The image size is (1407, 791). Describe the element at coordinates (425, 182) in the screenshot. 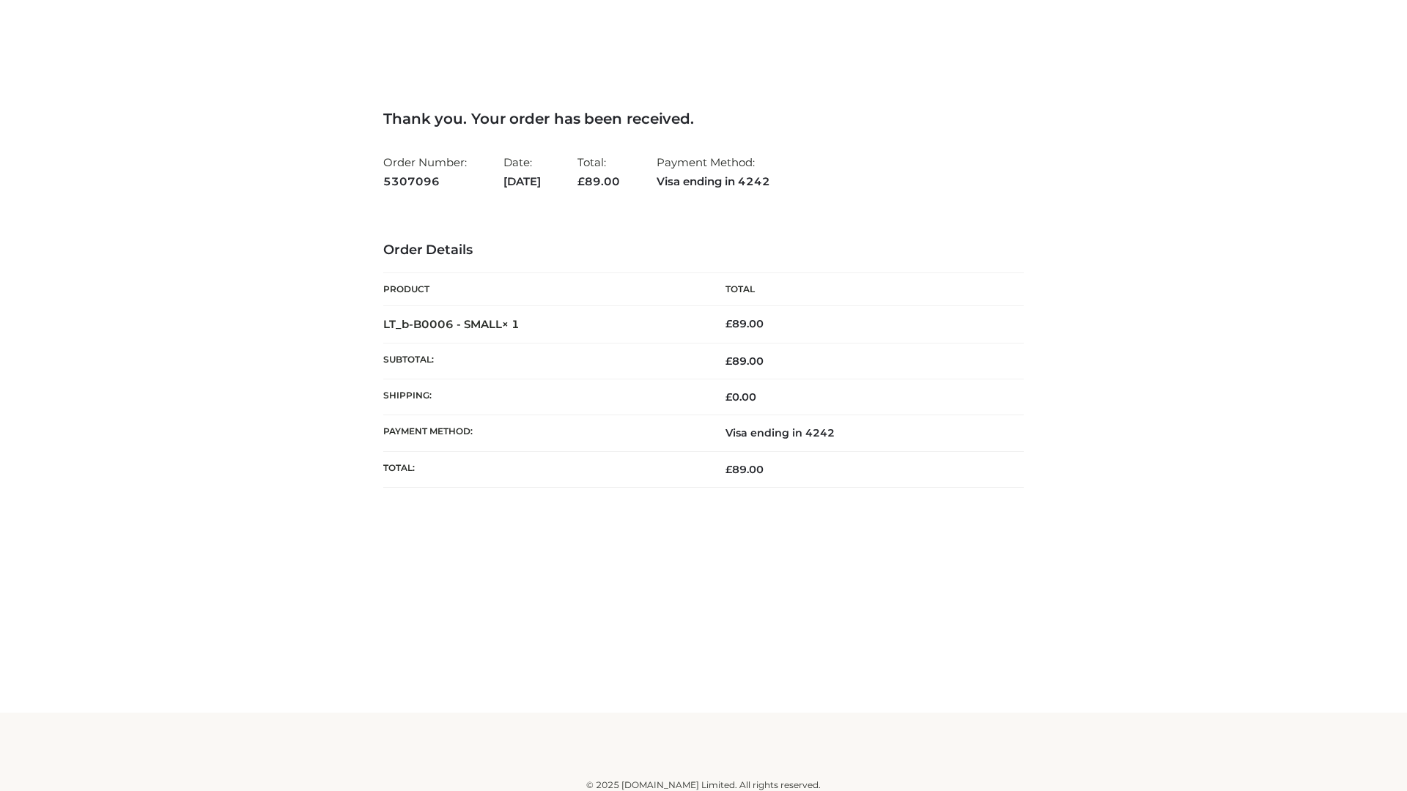

I see `strong: 5307096` at that location.